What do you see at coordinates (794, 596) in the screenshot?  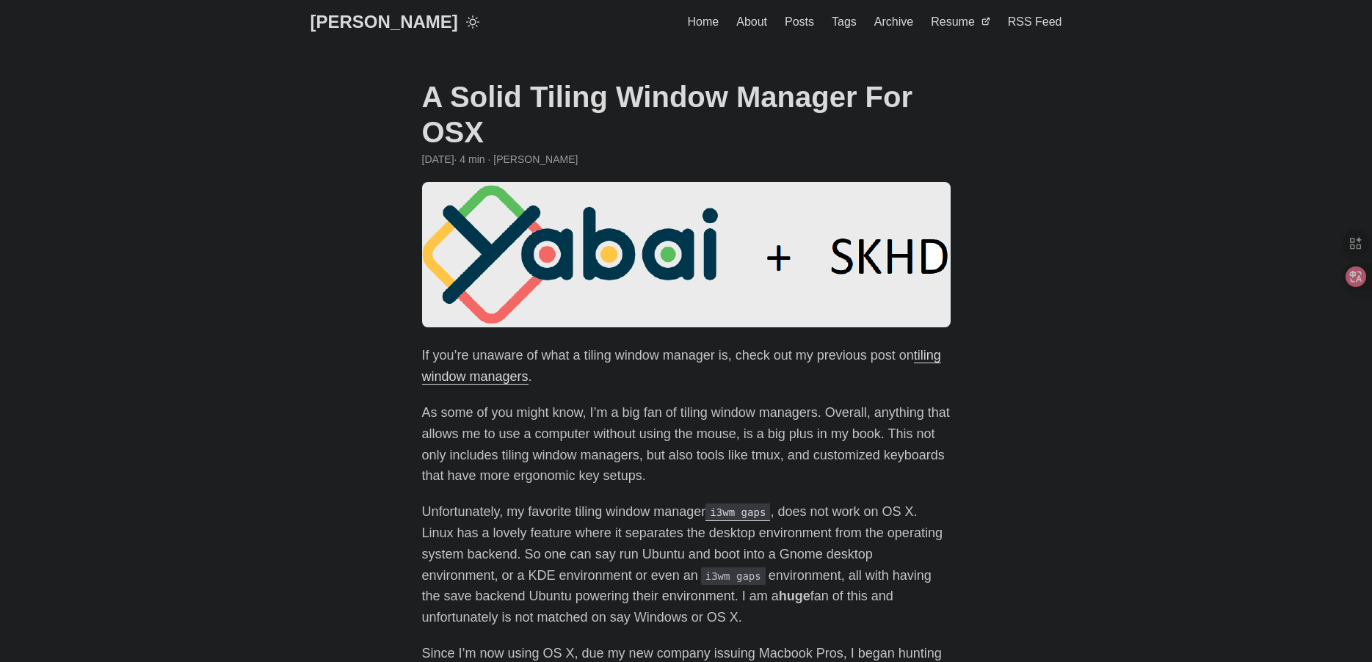 I see `strong: huge` at bounding box center [794, 596].